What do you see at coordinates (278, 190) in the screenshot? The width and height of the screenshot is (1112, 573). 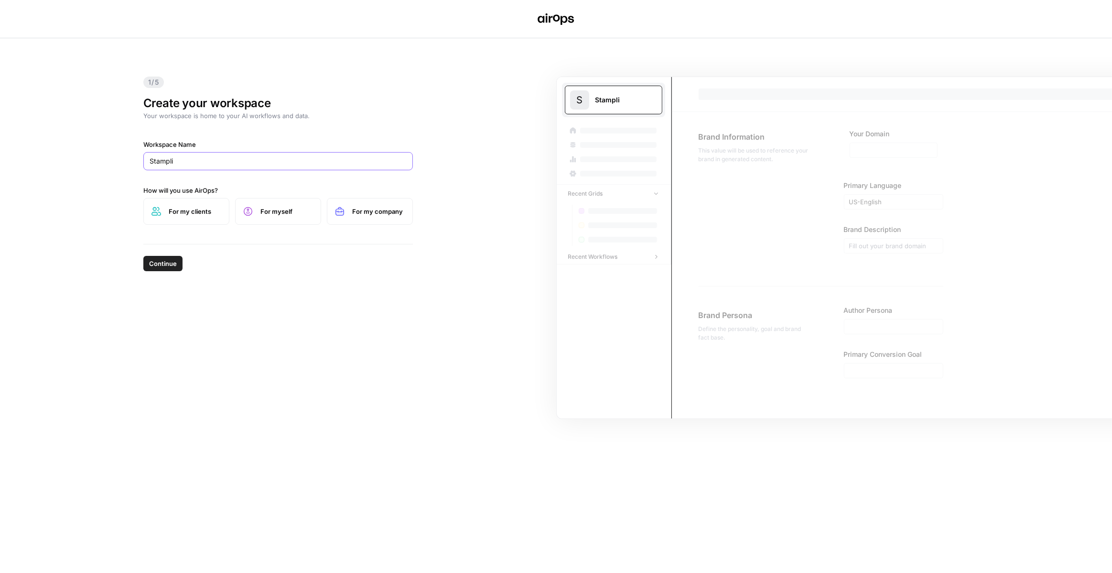 I see `label: How will you use AirOps?` at bounding box center [278, 190].